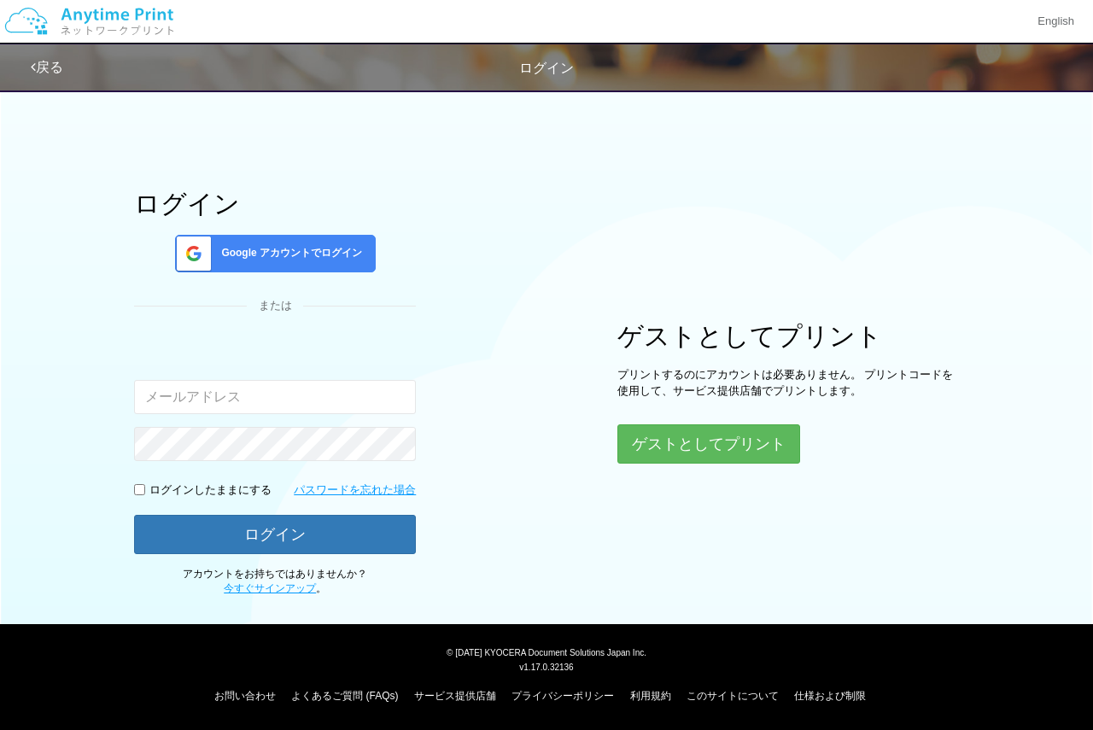 The image size is (1093, 730). I want to click on div: または, so click(275, 306).